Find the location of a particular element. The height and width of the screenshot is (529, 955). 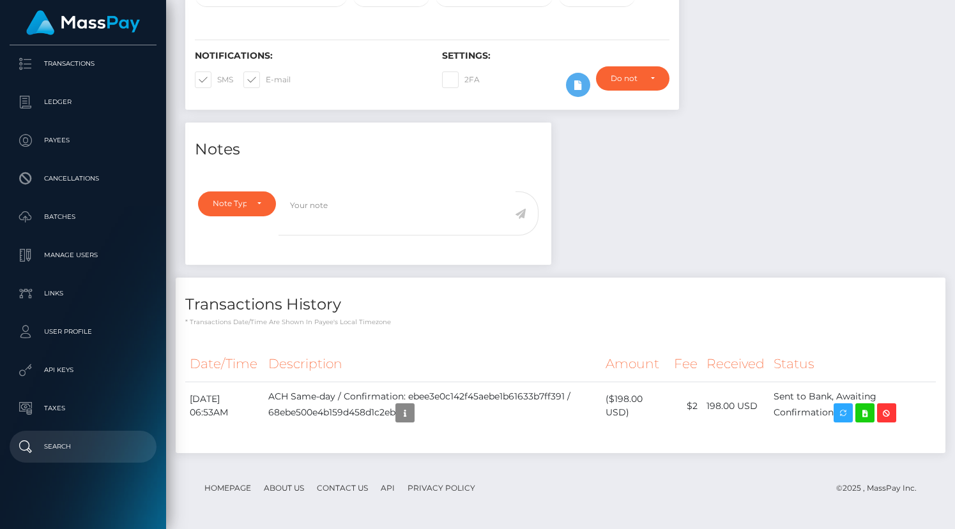

td: ($198.00 USD) is located at coordinates (635, 406).